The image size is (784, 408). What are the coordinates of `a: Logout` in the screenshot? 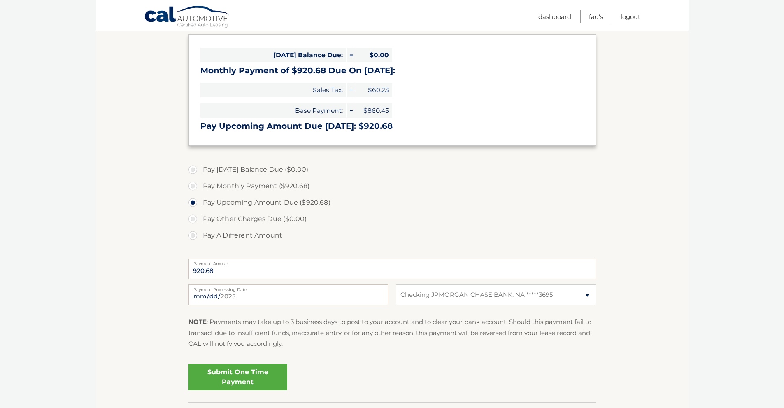 It's located at (631, 16).